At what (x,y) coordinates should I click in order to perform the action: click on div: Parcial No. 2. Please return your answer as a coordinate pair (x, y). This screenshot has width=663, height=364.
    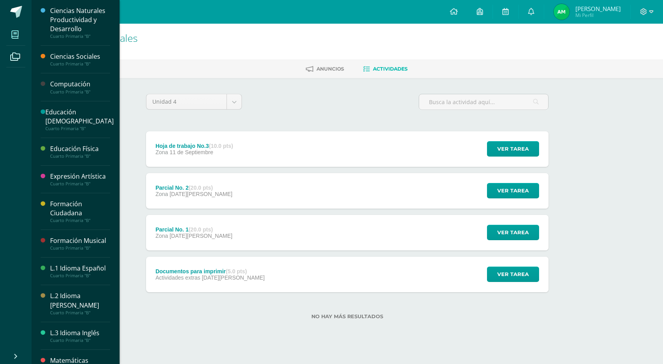
    Looking at the image, I should click on (194, 188).